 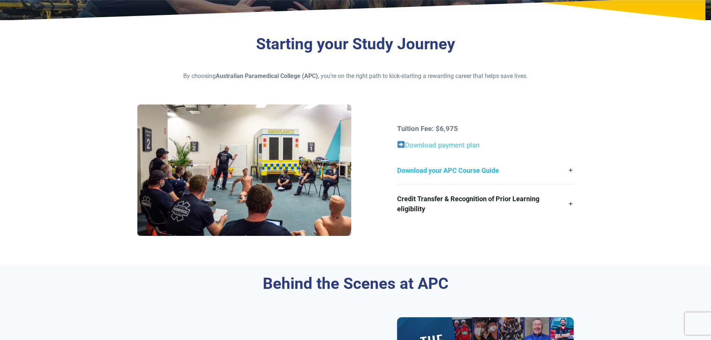 What do you see at coordinates (427, 129) in the screenshot?
I see `strong: Tuition Fee: $6,975` at bounding box center [427, 129].